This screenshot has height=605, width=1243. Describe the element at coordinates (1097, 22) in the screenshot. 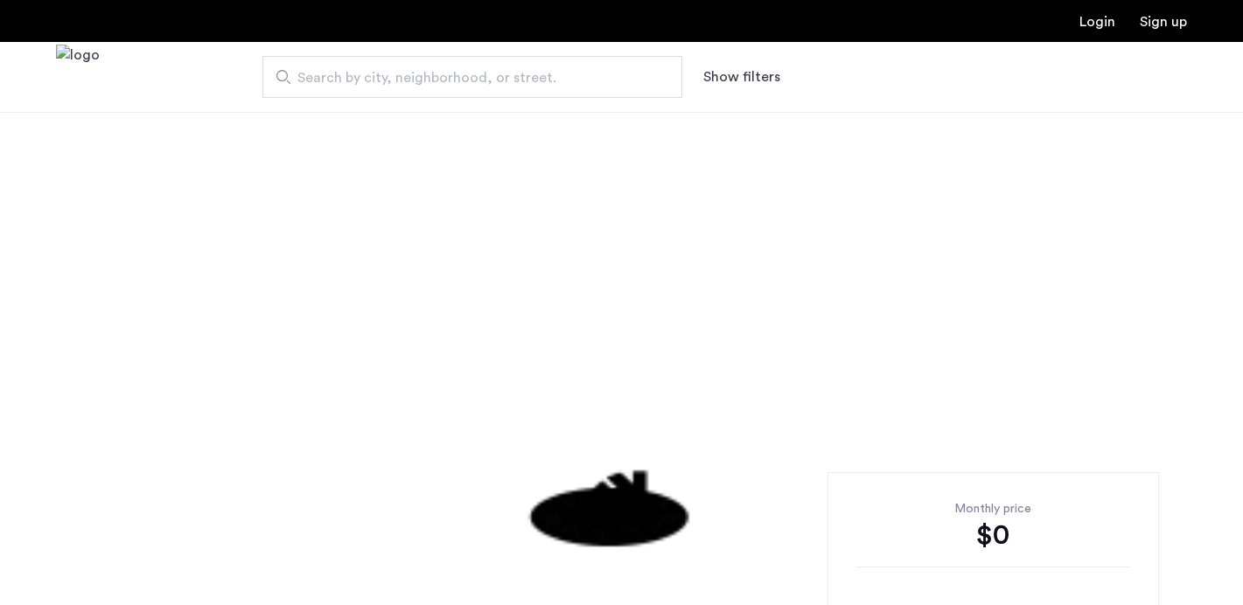

I see `a: Login` at that location.